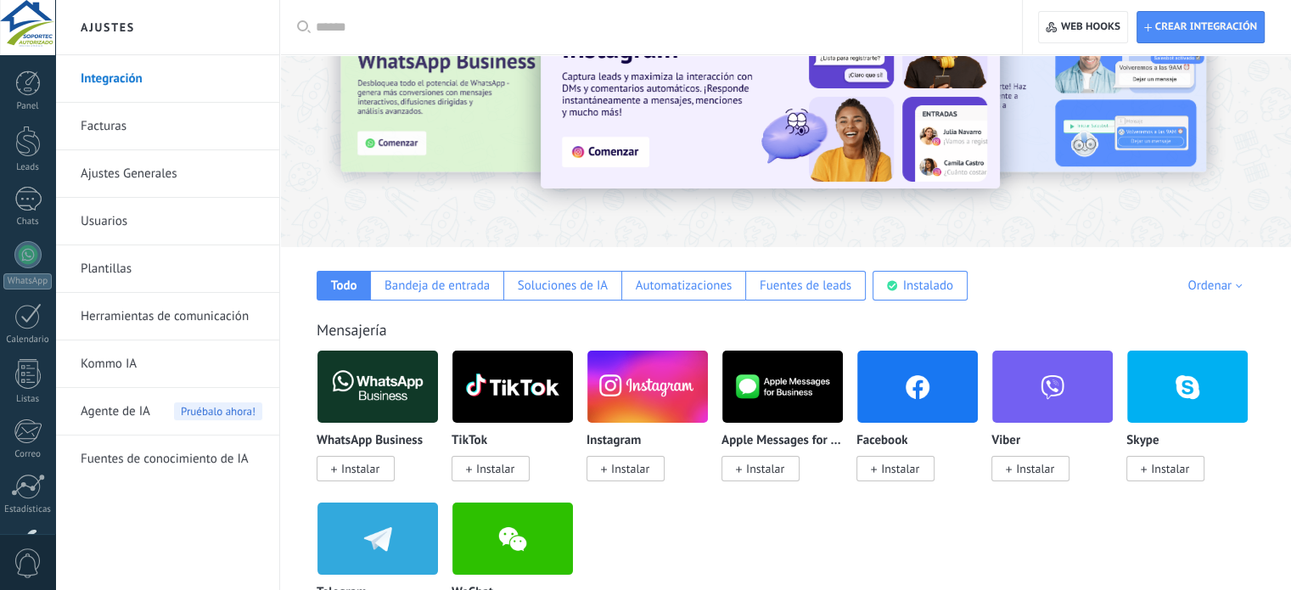  What do you see at coordinates (437, 285) in the screenshot?
I see `div: Bandeja de entrada` at bounding box center [437, 285].